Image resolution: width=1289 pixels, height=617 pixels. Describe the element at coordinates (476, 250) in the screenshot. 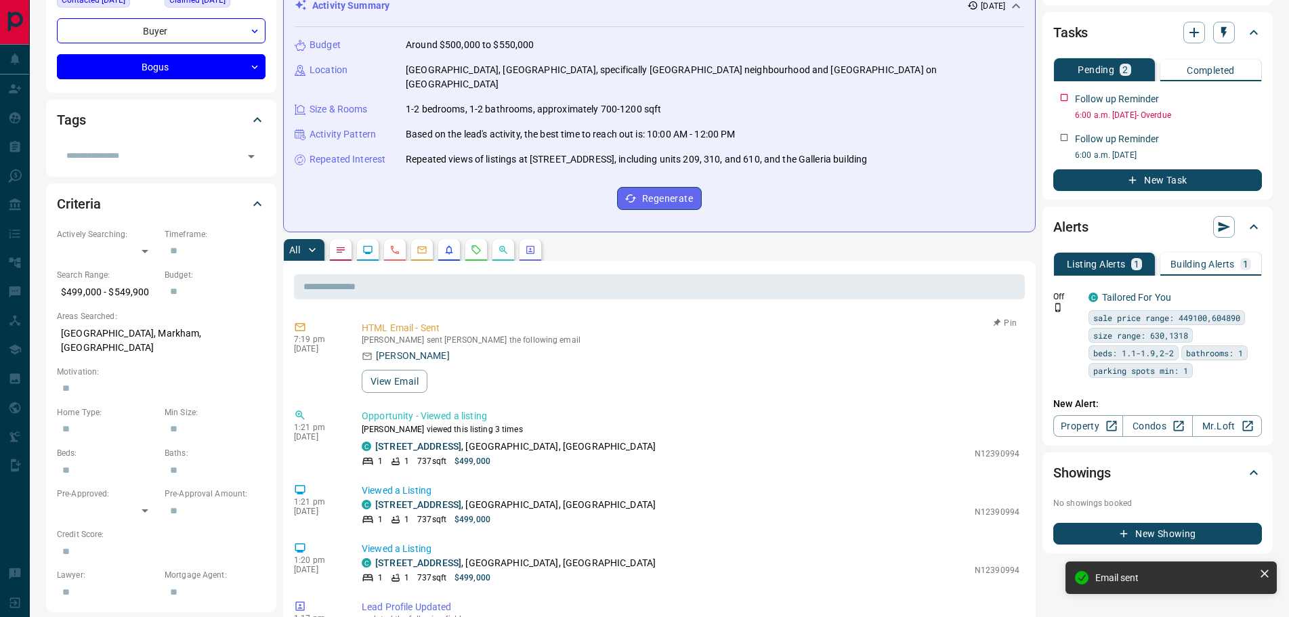

I see `svg: Requests` at that location.